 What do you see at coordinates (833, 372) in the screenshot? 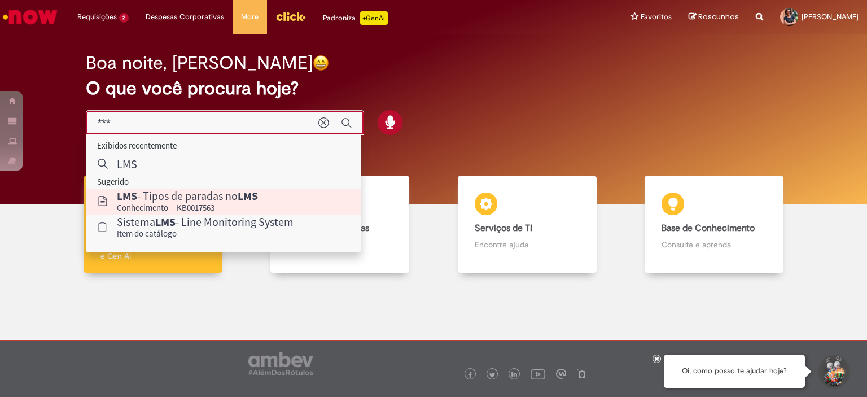
I see `button: Iniciar Conversa de Suporte` at bounding box center [833, 372].